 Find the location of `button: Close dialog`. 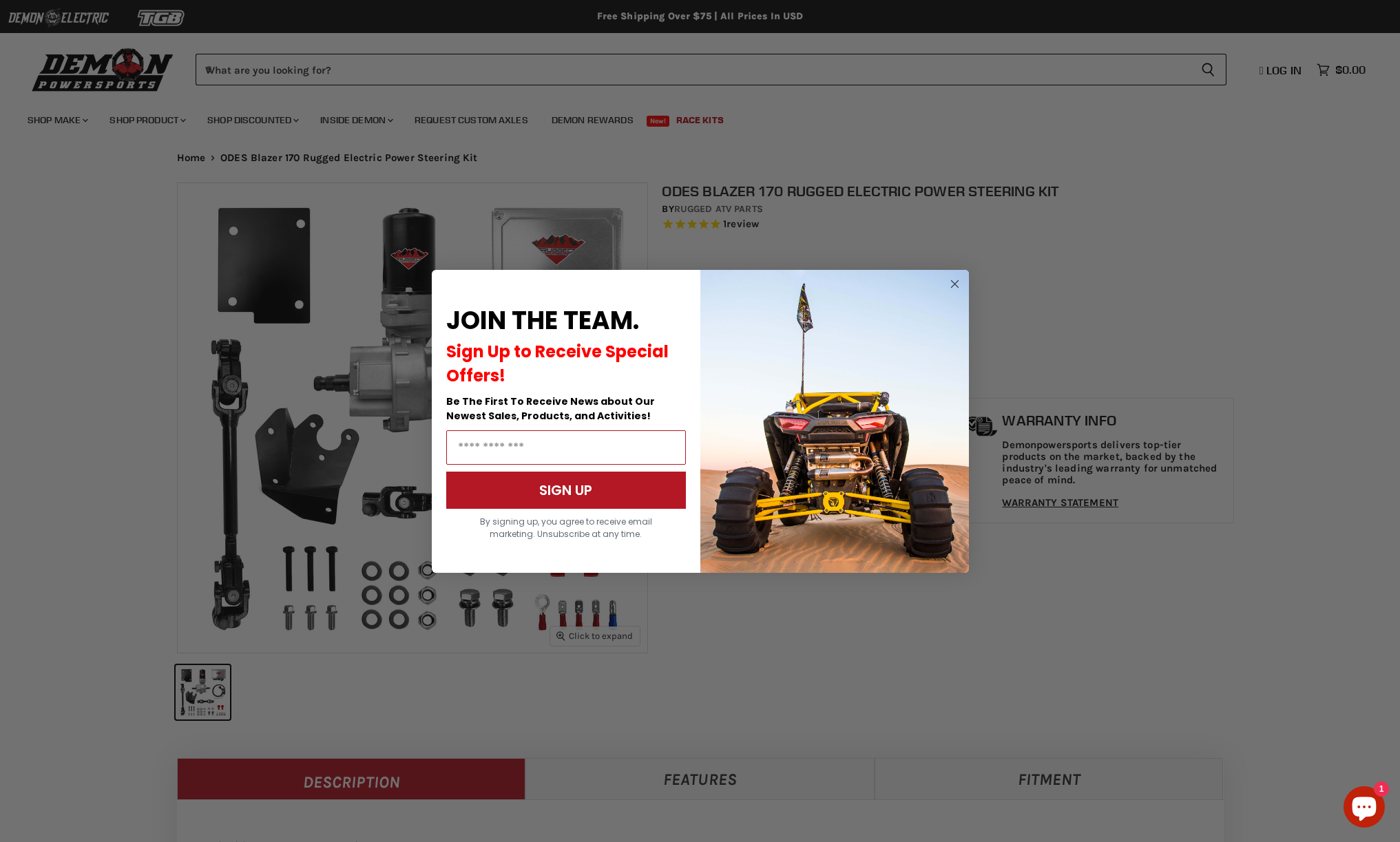

button: Close dialog is located at coordinates (955, 283).